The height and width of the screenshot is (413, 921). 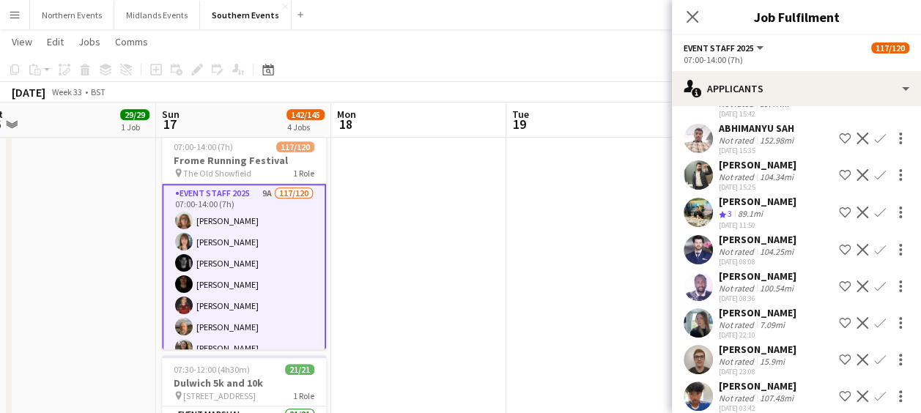 I want to click on a: Jobs, so click(x=89, y=42).